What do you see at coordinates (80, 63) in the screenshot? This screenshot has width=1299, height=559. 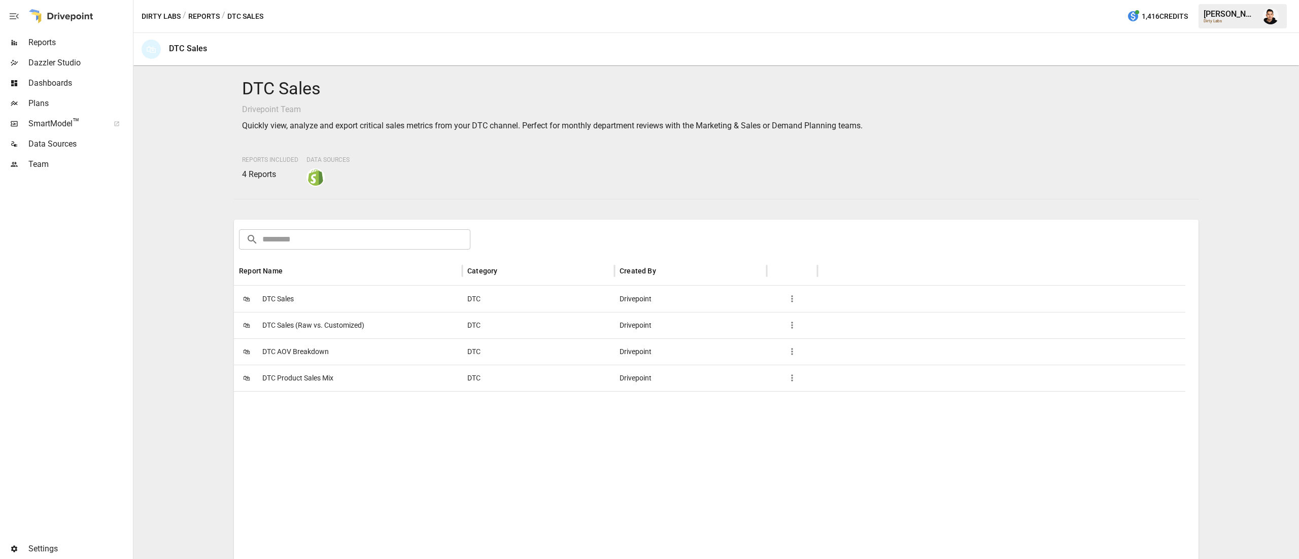 I see `span: Dazzler Studio` at bounding box center [80, 63].